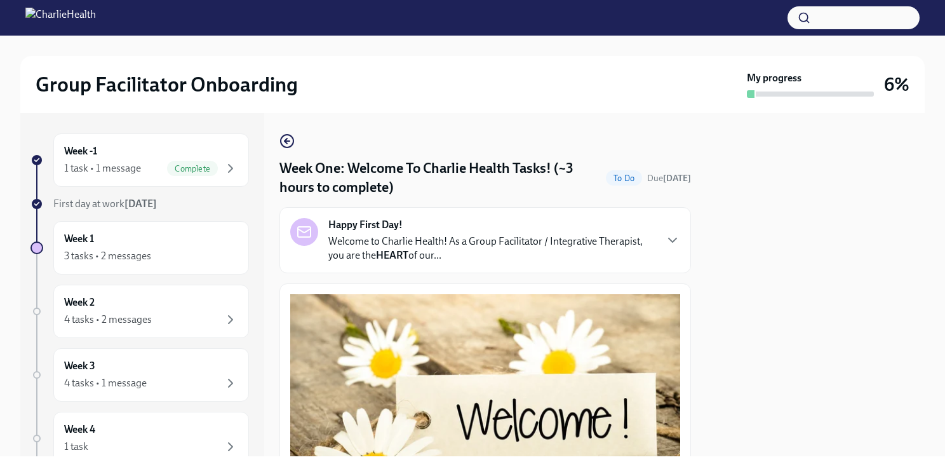  Describe the element at coordinates (491, 248) in the screenshot. I see `p: Welcome to Charlie Health! As a Group Facilitator / Integrative Therapist, you are the of our...` at that location.